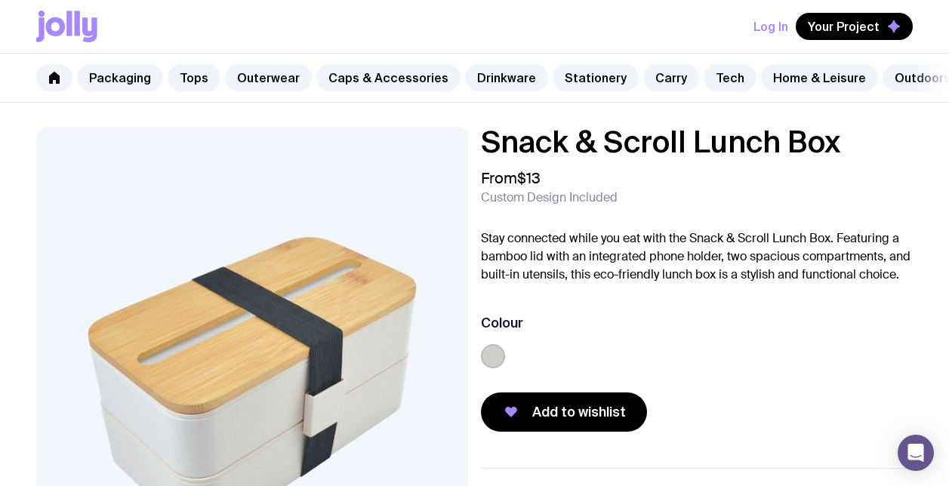 This screenshot has height=486, width=949. I want to click on a: Tops, so click(194, 78).